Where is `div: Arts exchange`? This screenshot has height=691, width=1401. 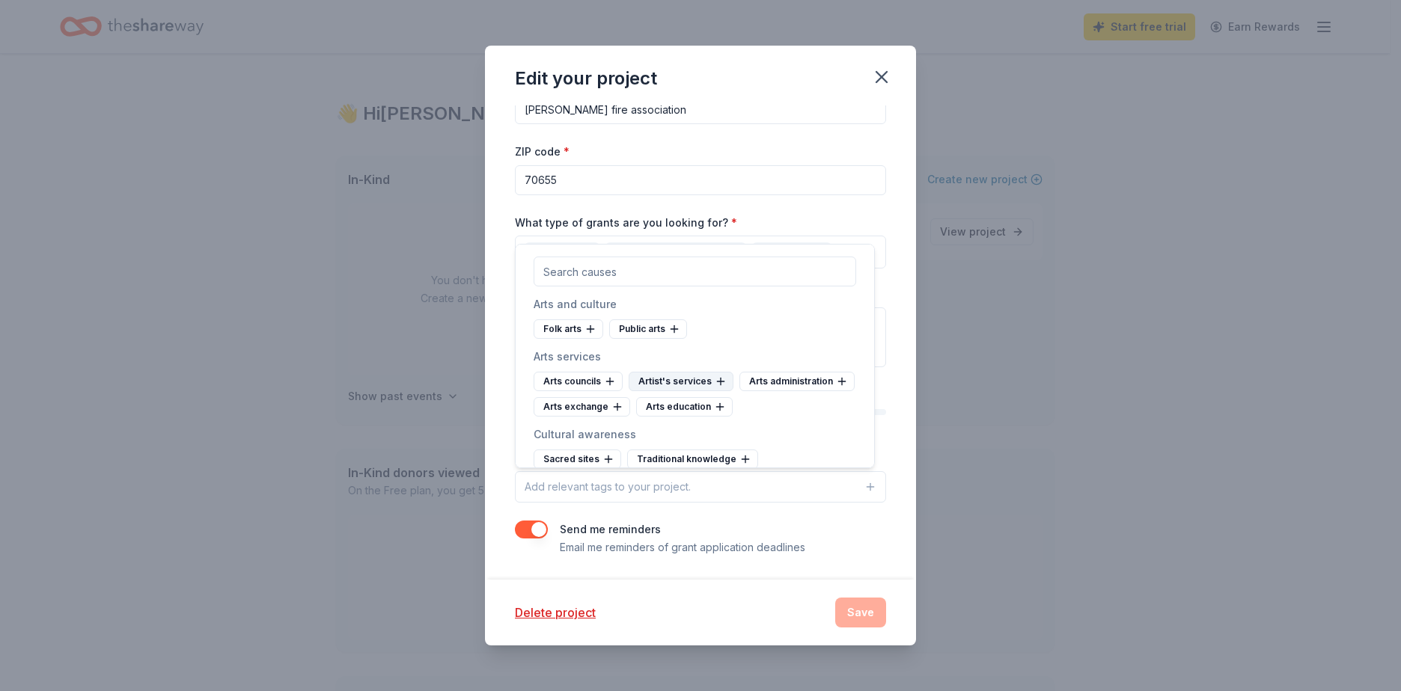 div: Arts exchange is located at coordinates (581, 407).